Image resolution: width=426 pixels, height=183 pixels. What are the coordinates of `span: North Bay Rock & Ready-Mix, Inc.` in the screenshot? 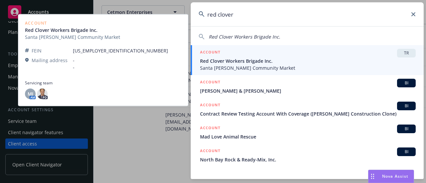 It's located at (308, 160).